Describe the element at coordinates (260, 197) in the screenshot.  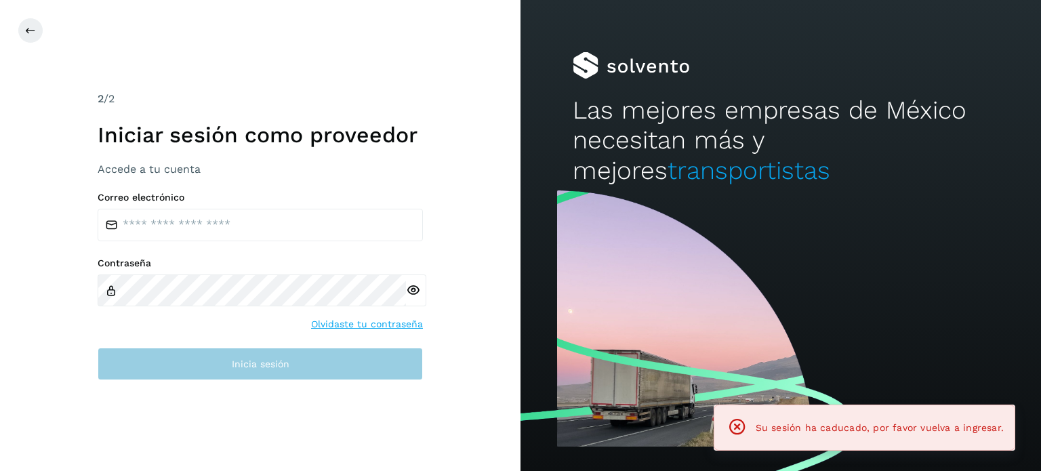
I see `label: Correo electrónico` at that location.